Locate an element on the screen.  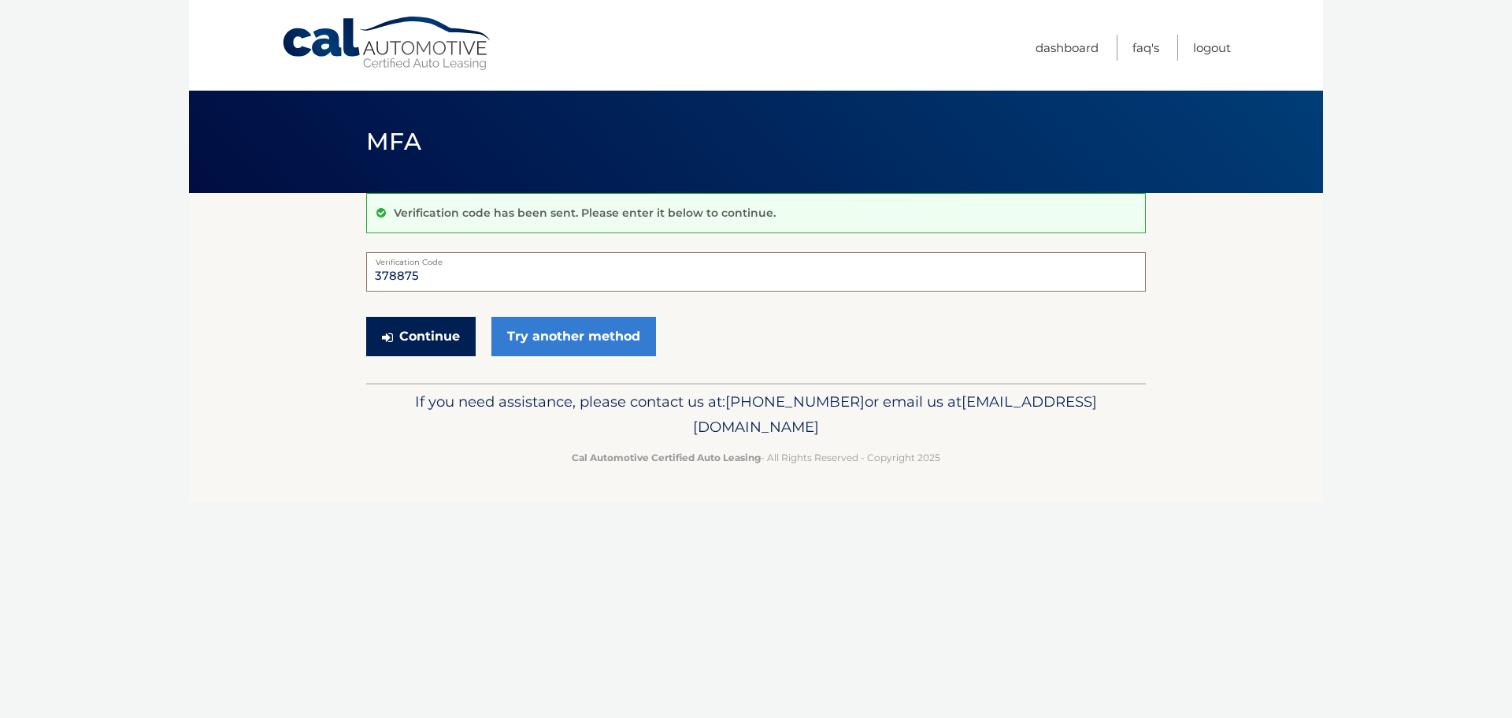
a: Dashboard is located at coordinates (1067, 47).